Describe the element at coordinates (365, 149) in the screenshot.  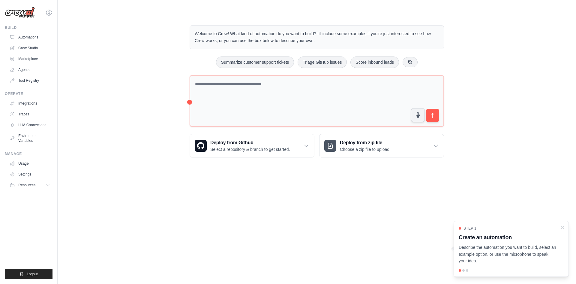
I see `p: Choose a zip file to upload.` at that location.